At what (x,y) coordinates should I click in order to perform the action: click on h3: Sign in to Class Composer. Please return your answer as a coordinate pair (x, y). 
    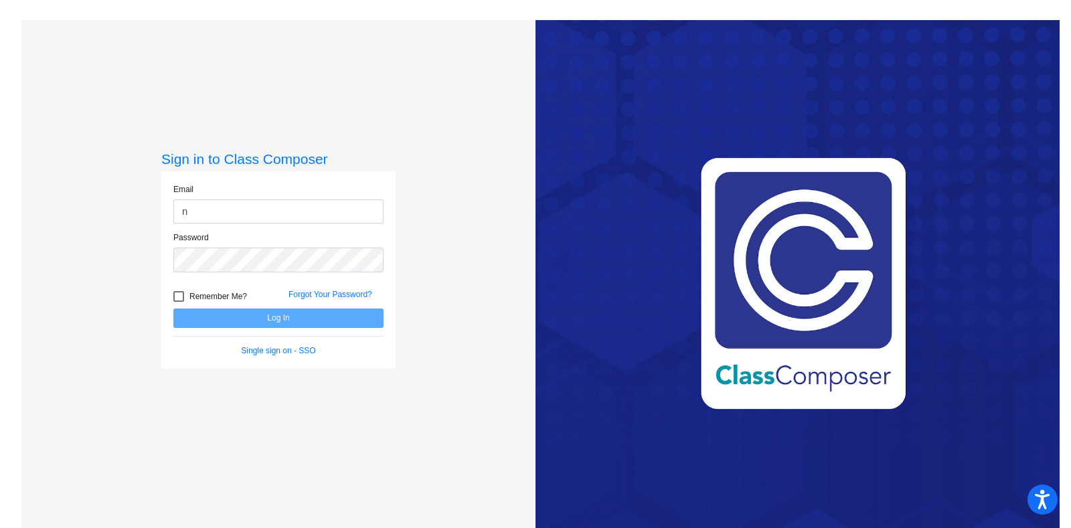
    Looking at the image, I should click on (279, 159).